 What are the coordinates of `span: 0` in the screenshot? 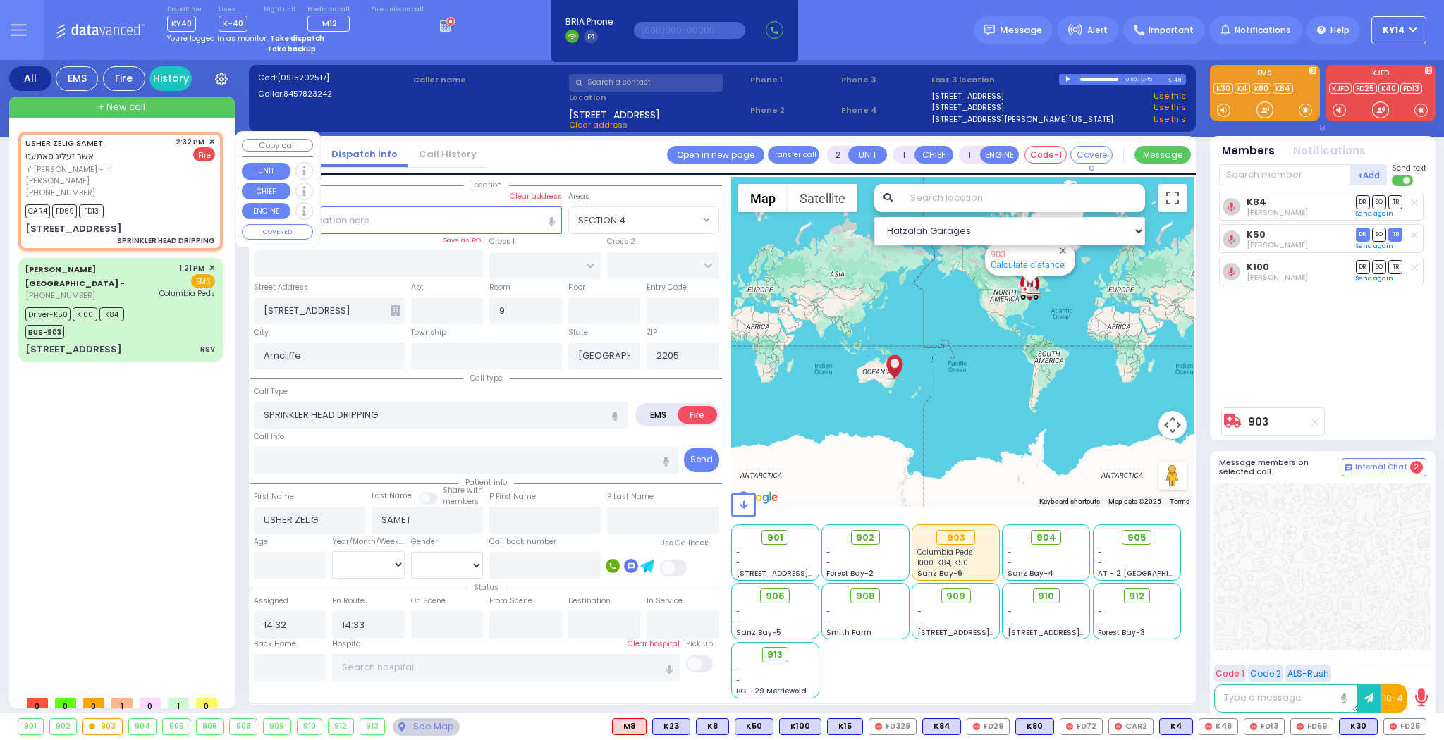 It's located at (207, 703).